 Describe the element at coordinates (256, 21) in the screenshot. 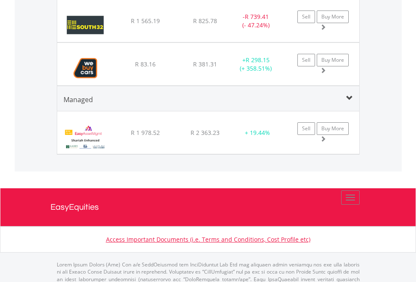

I see `div: - (- 47.24%)` at that location.